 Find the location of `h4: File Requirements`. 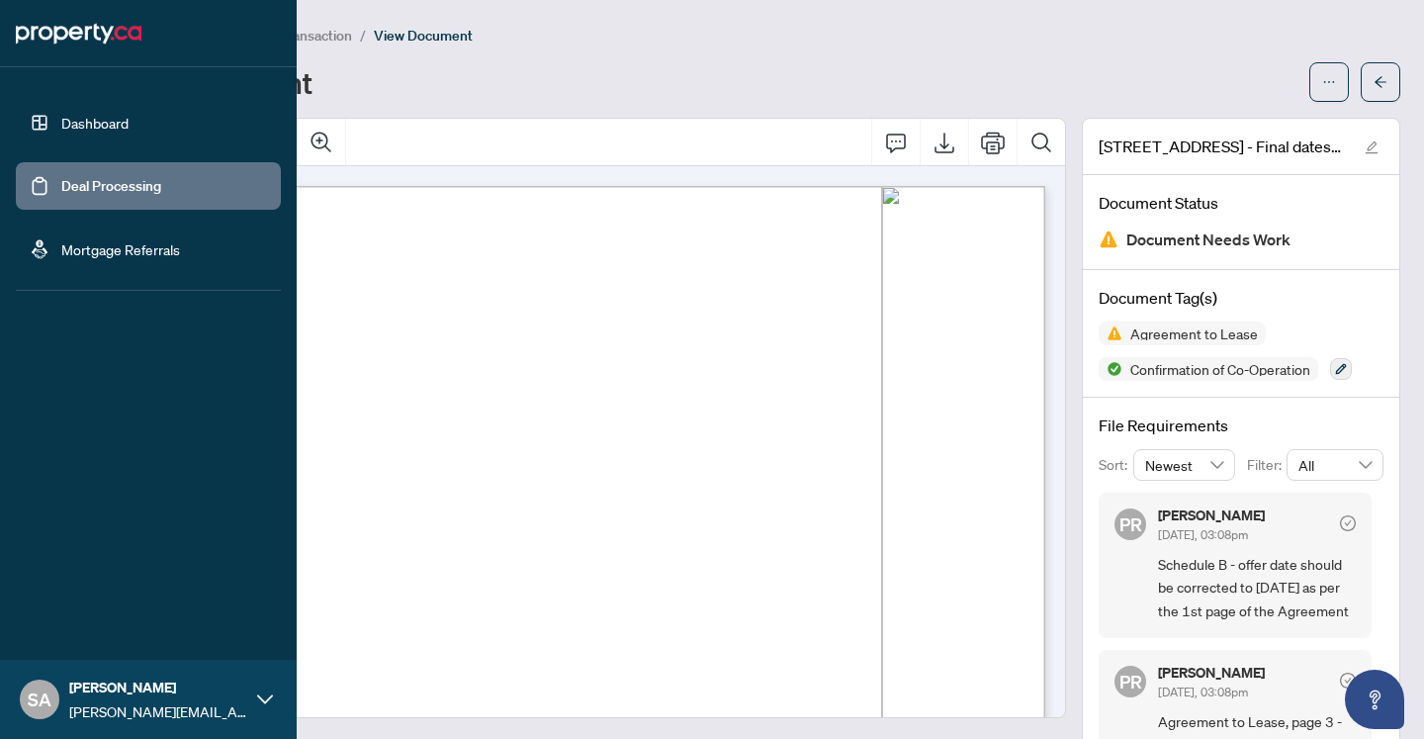

h4: File Requirements is located at coordinates (1241, 425).